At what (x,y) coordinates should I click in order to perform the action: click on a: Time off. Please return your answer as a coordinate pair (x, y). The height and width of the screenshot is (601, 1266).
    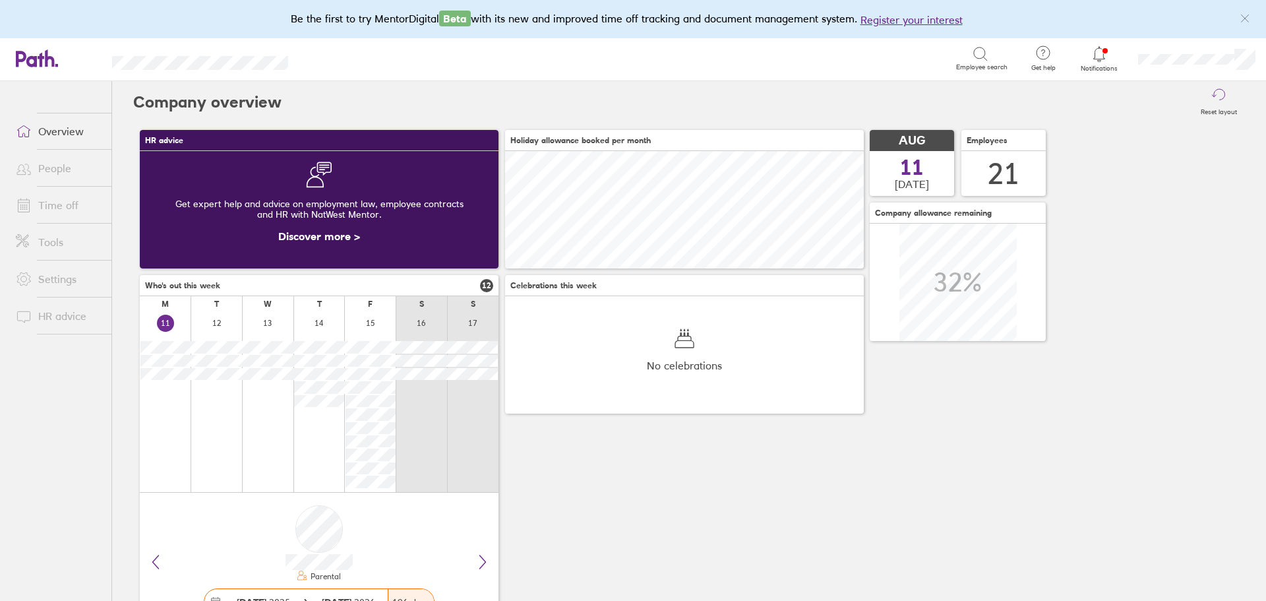
    Looking at the image, I should click on (58, 205).